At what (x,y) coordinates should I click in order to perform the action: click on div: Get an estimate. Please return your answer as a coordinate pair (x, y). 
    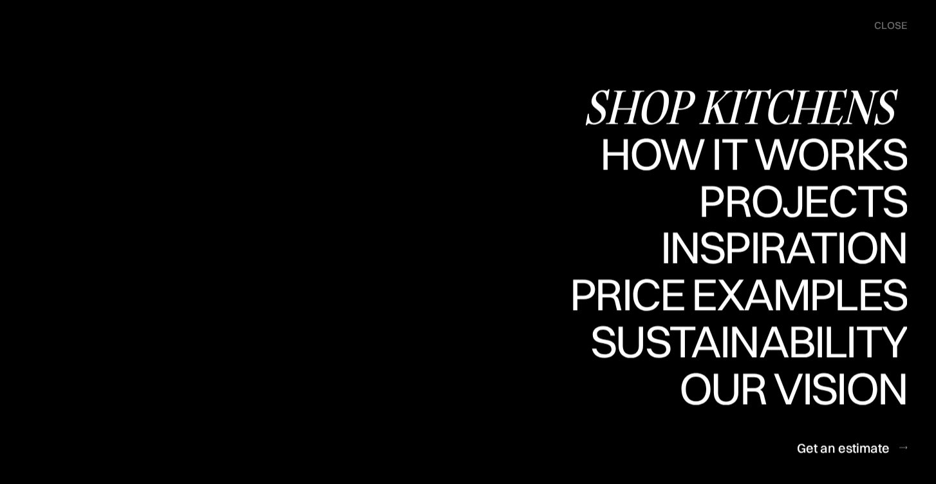
    Looking at the image, I should click on (844, 447).